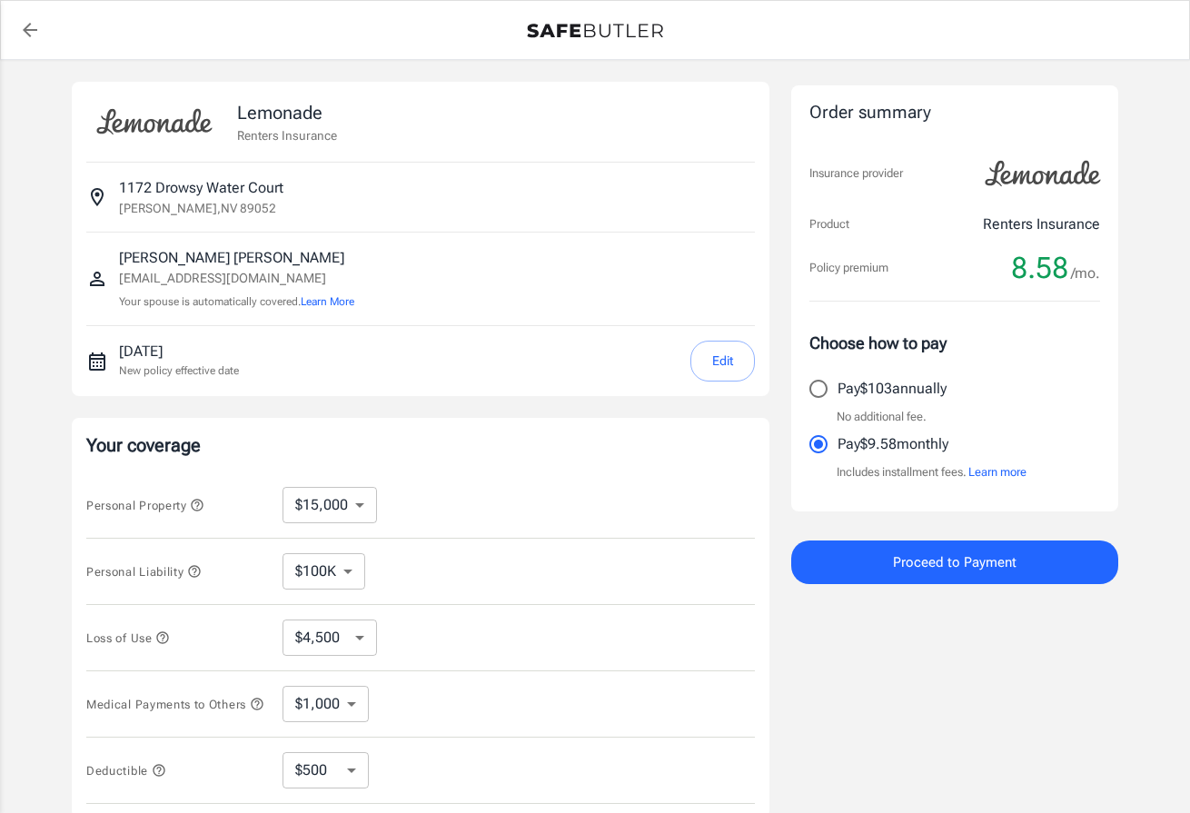 This screenshot has width=1190, height=813. I want to click on p: New policy effective date, so click(179, 371).